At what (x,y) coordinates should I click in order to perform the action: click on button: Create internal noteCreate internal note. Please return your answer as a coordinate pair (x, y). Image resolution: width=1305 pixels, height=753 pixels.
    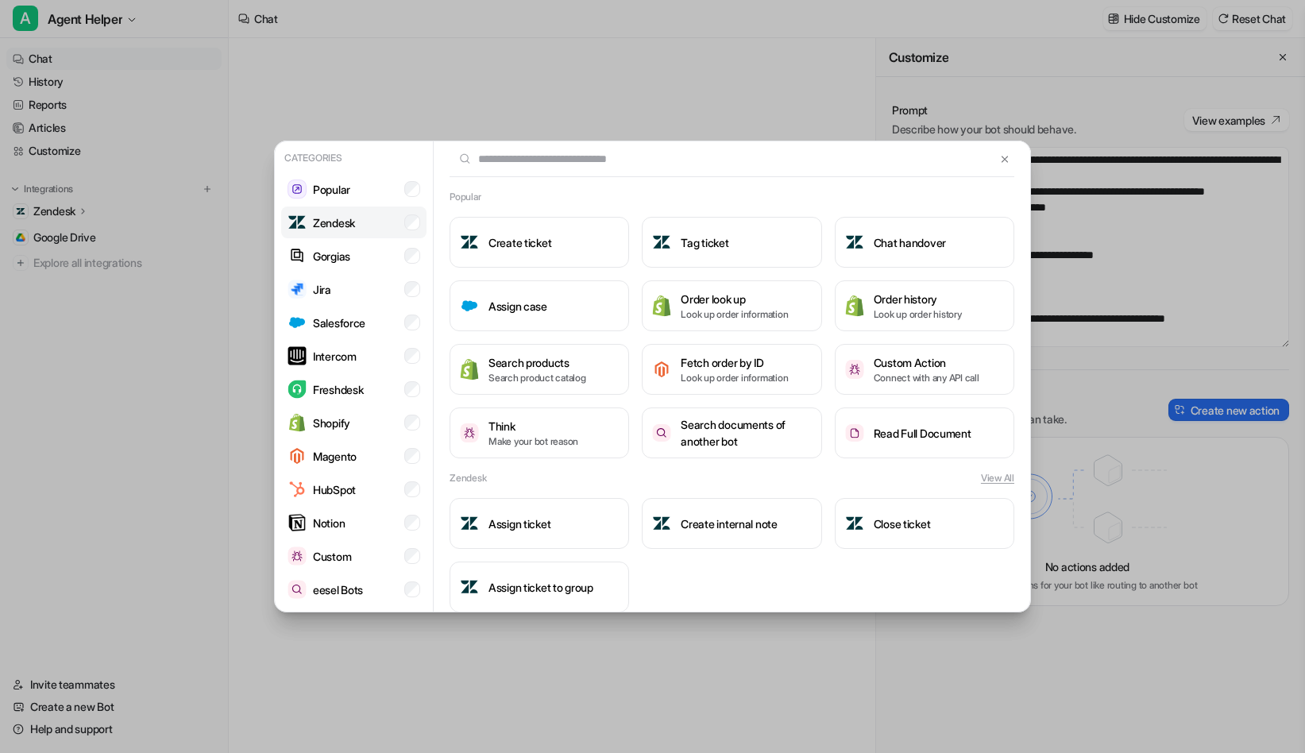
    Looking at the image, I should click on (732, 524).